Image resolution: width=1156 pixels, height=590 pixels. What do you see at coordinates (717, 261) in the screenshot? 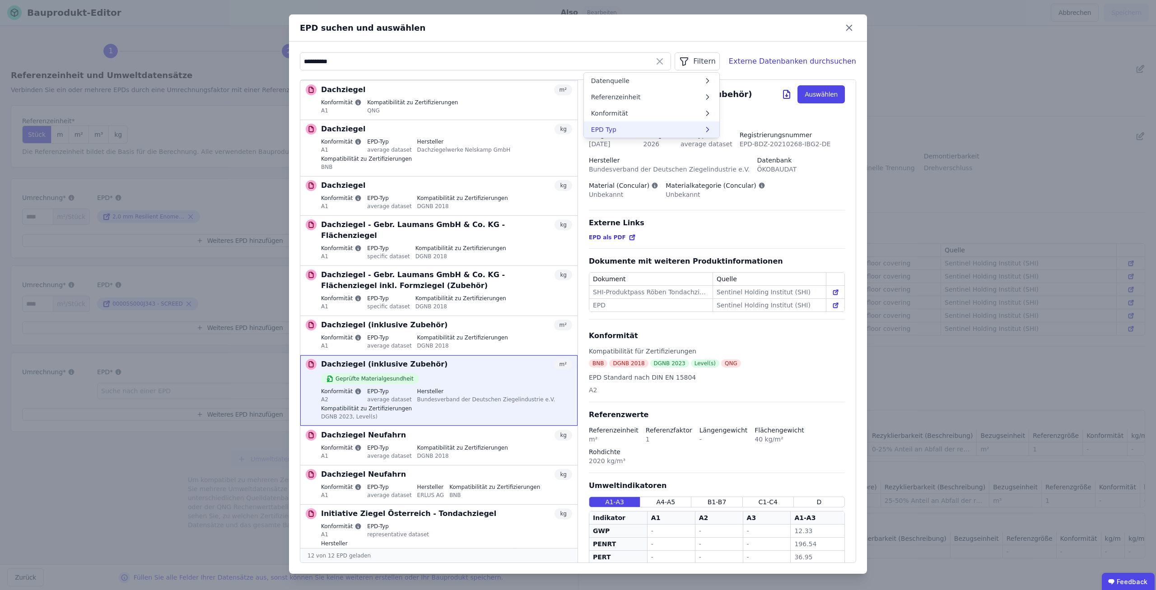
I see `div: Dokumente mit weiteren Produktinformationen` at bounding box center [717, 261].